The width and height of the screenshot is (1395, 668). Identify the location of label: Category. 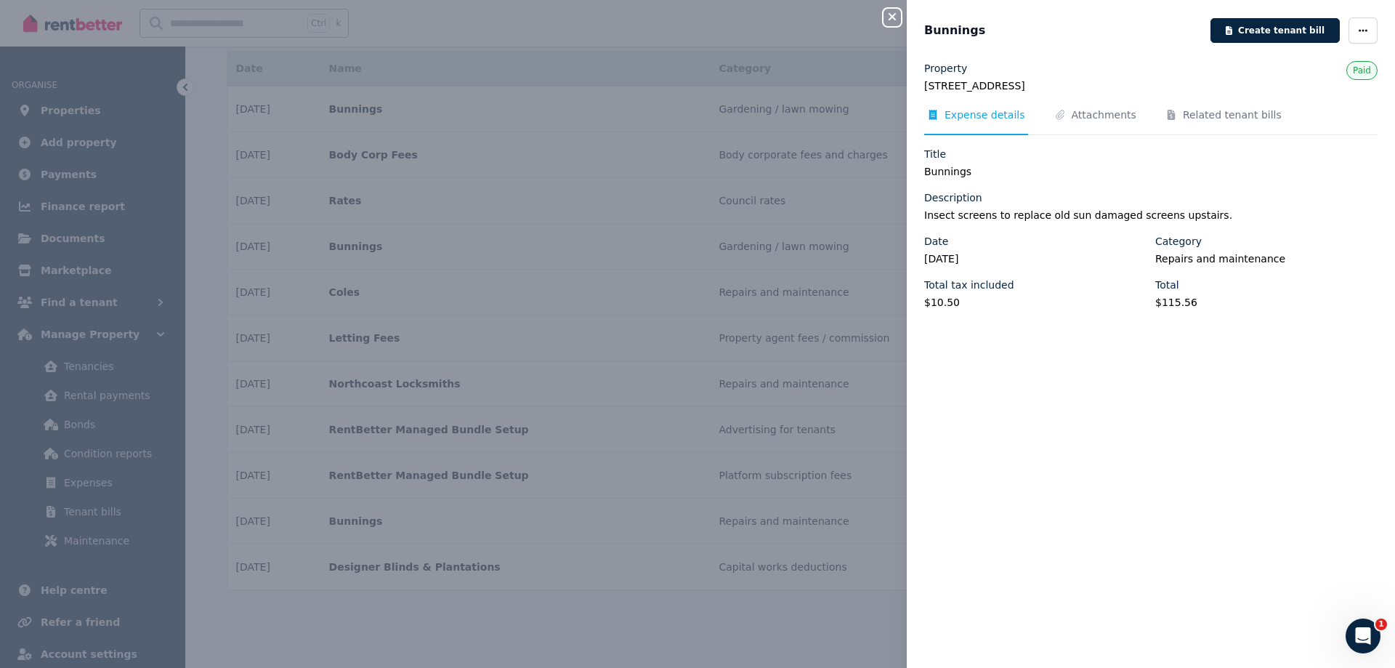
(1179, 241).